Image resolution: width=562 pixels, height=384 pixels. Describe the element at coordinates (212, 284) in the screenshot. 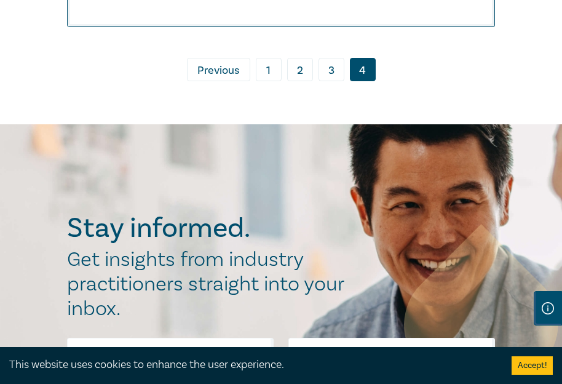

I see `h2: Get insights from industry practitioners straight into your inbox.` at that location.